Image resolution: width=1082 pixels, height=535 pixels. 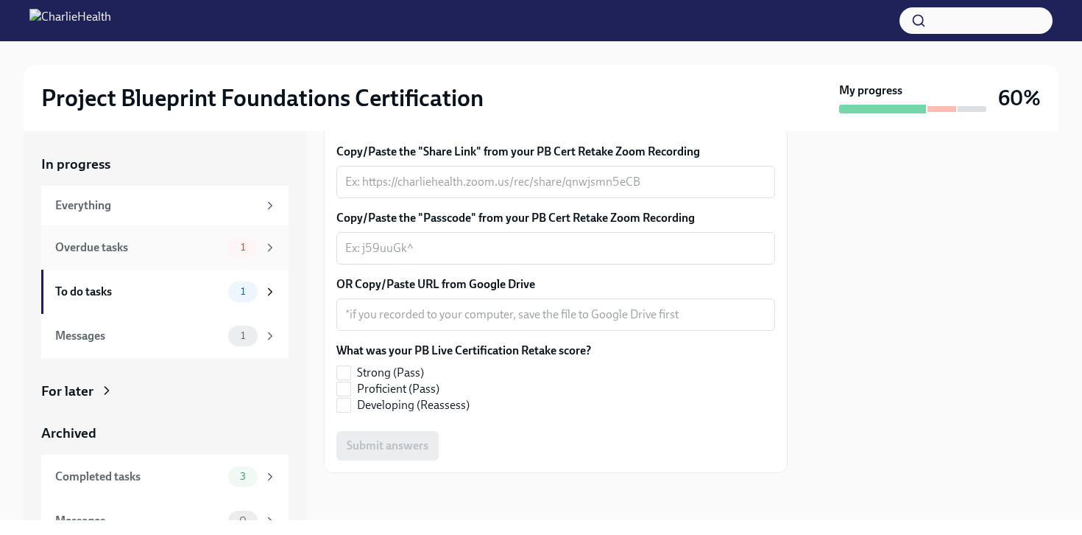 I want to click on a: In progress, so click(x=165, y=164).